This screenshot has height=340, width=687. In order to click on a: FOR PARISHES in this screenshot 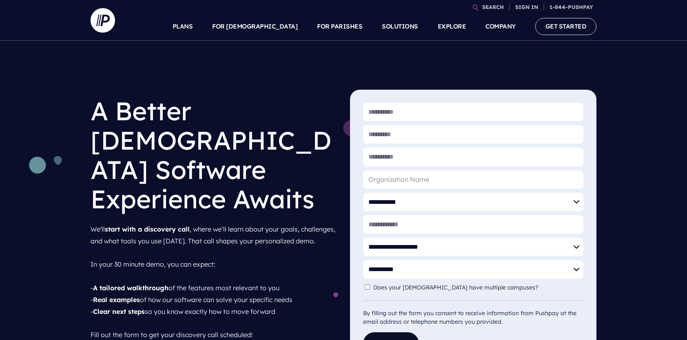, I will do `click(339, 27)`.